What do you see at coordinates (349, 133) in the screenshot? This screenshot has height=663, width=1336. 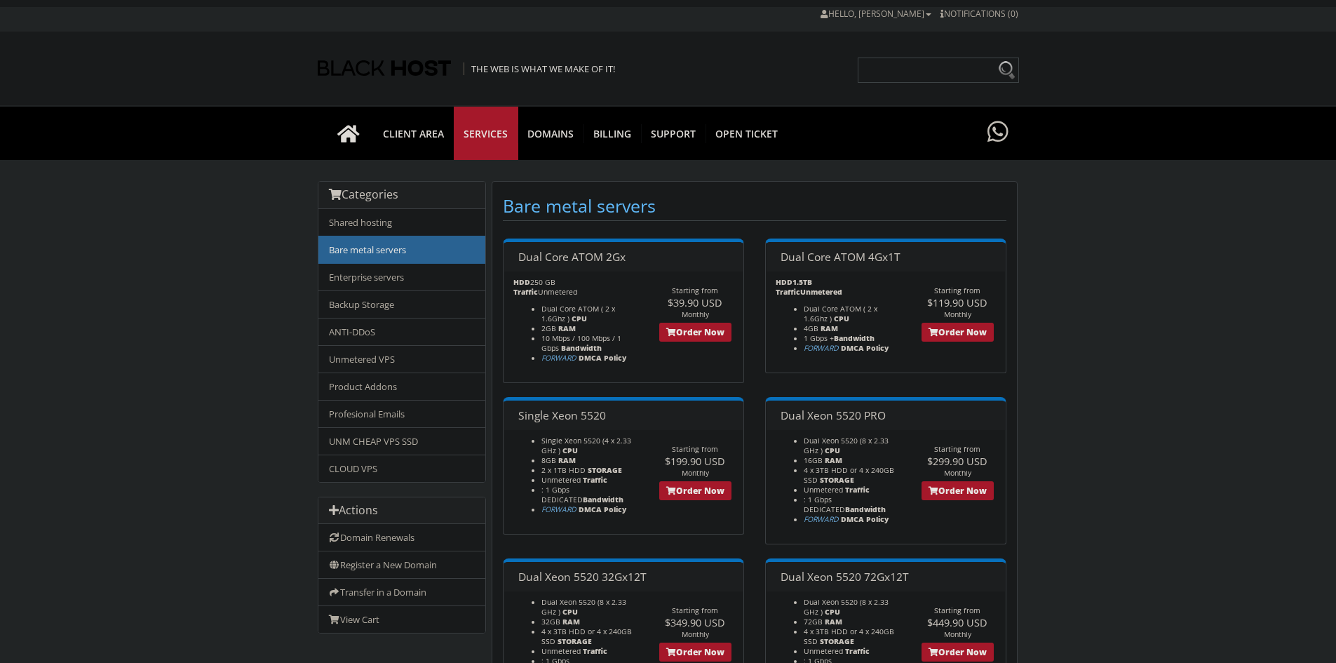 I see `a: Go to homepage` at bounding box center [349, 133].